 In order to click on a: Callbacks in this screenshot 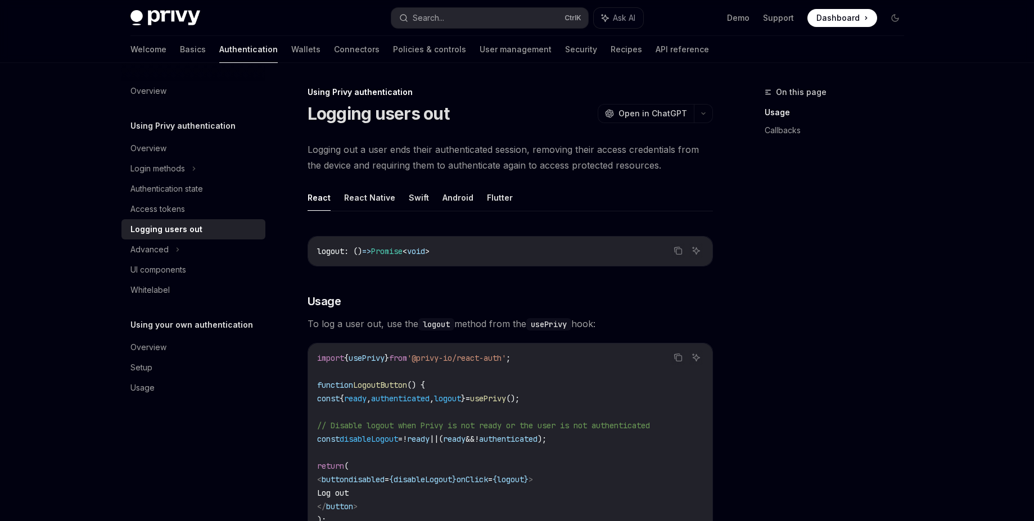, I will do `click(839, 130)`.